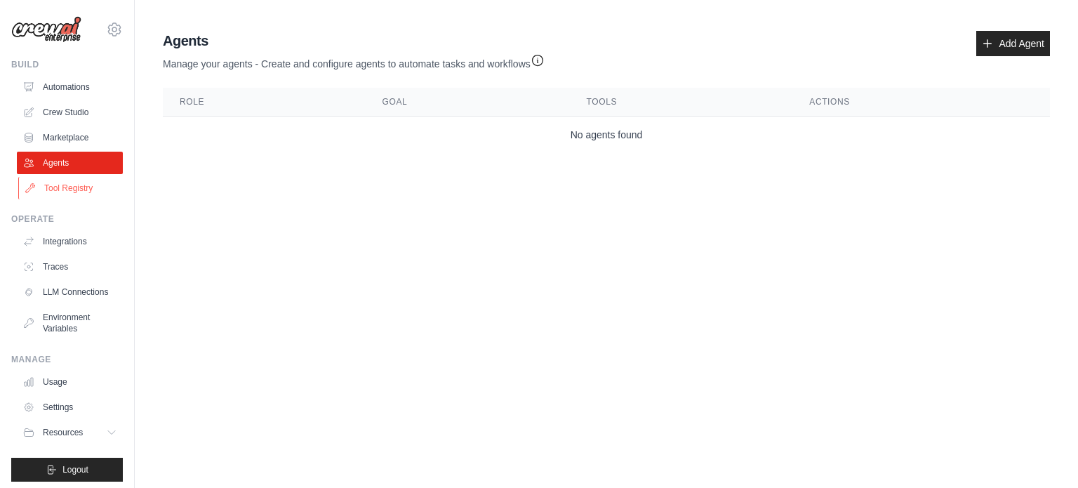 The image size is (1078, 488). Describe the element at coordinates (467, 102) in the screenshot. I see `th: Goal` at that location.